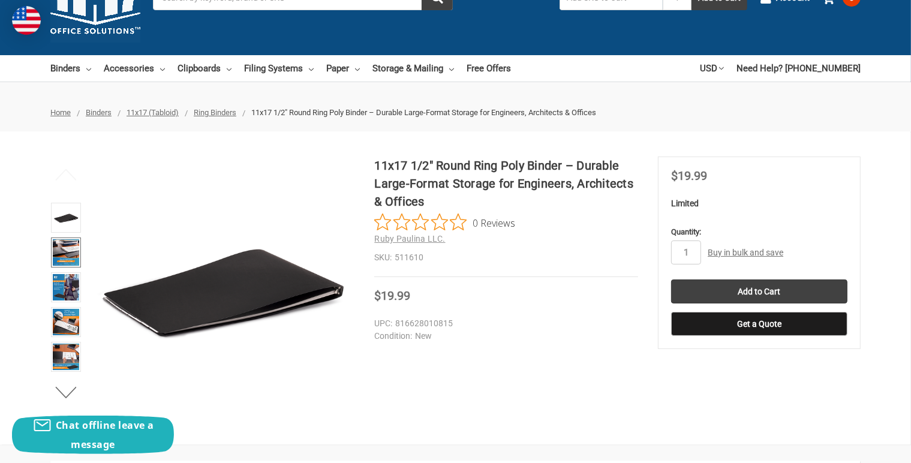  I want to click on a: Clipboards, so click(205, 68).